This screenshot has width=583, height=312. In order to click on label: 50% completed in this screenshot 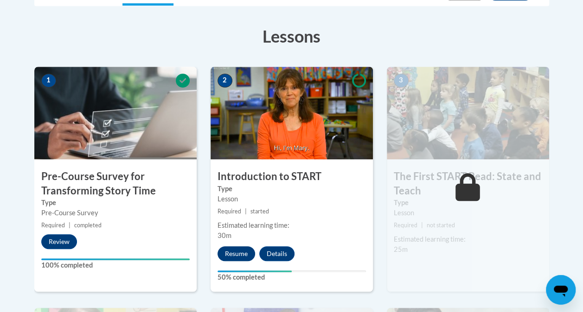, I will do `click(292, 278)`.